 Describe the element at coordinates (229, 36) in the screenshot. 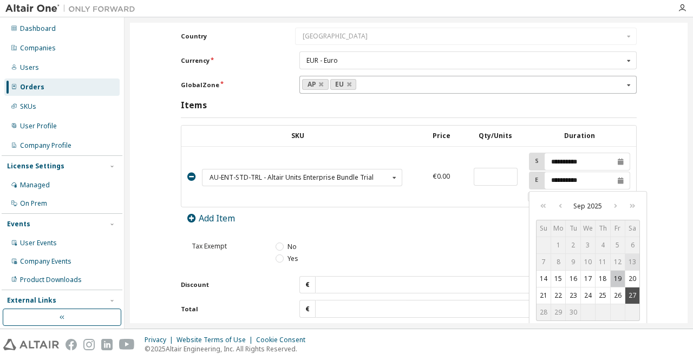

I see `label: Country` at that location.